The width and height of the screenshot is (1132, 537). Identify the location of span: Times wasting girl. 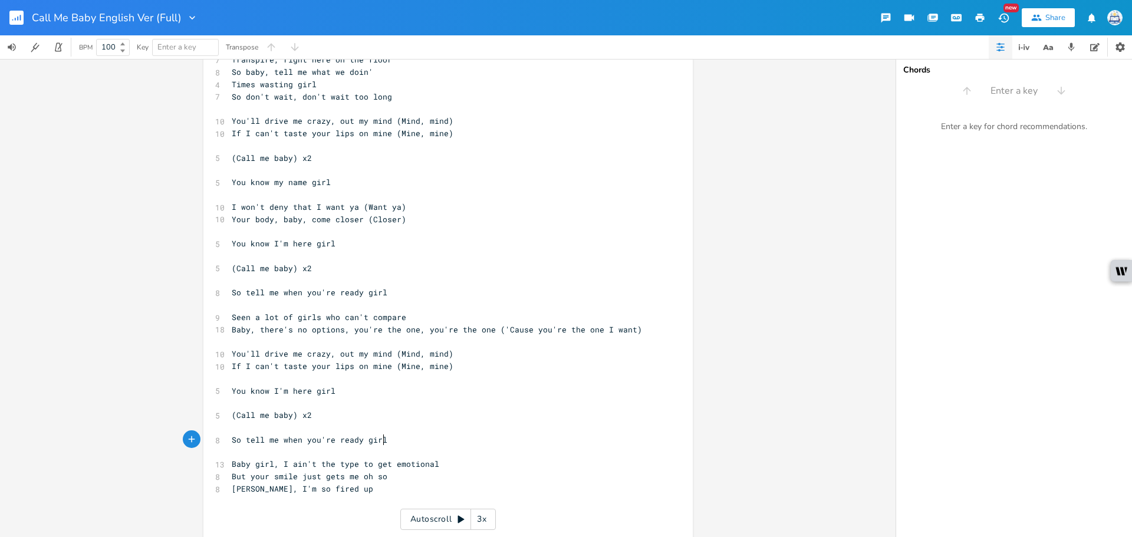
(274, 84).